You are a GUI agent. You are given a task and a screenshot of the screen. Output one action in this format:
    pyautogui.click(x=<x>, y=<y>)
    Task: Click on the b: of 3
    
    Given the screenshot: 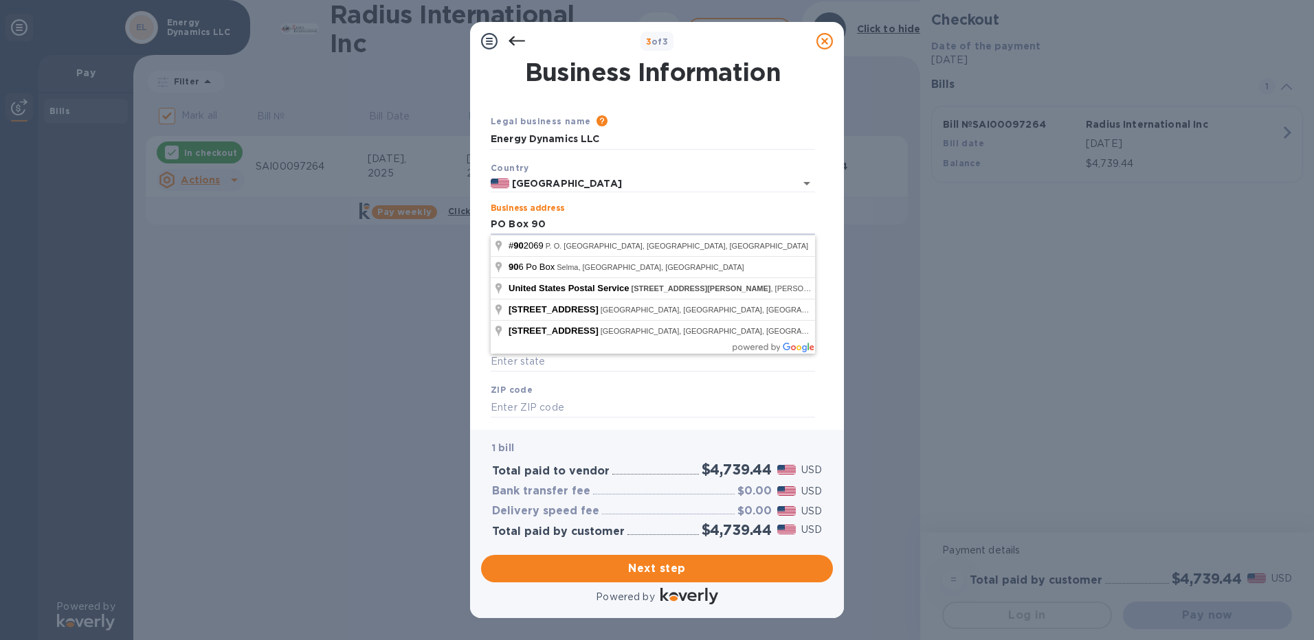 What is the action you would take?
    pyautogui.click(x=657, y=41)
    